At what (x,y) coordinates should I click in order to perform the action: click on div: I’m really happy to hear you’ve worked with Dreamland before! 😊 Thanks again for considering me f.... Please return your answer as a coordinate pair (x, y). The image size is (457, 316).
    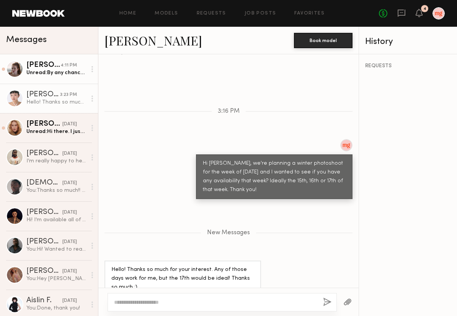
    Looking at the image, I should click on (56, 161).